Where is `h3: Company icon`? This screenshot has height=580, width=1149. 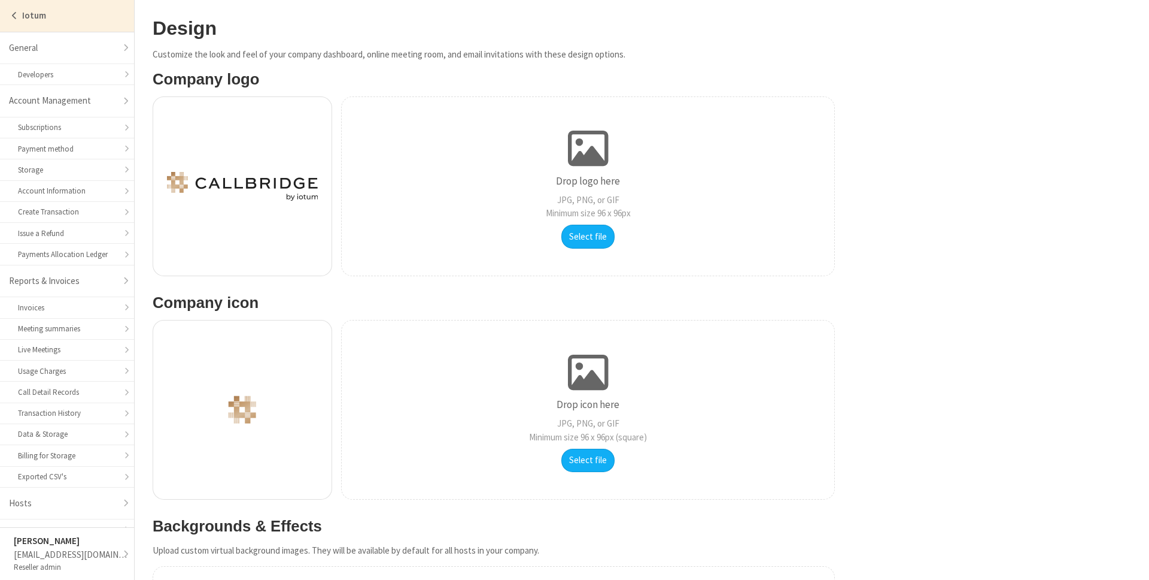
h3: Company icon is located at coordinates (494, 302).